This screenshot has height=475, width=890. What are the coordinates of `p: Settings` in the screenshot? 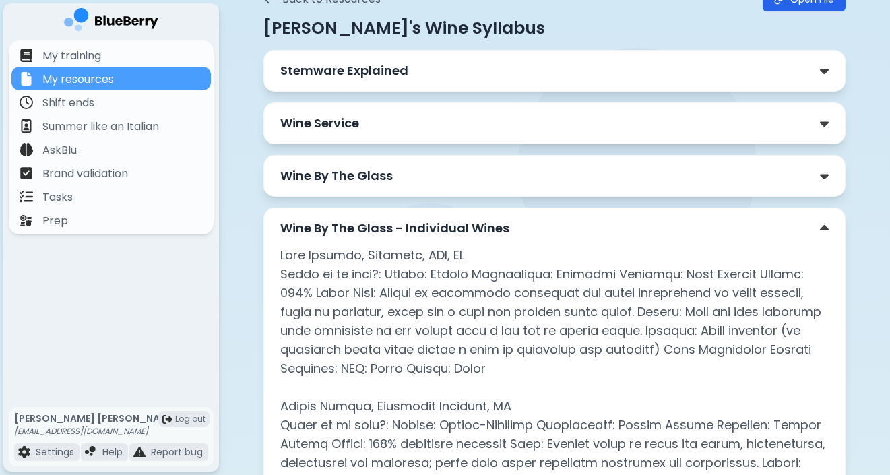 It's located at (55, 452).